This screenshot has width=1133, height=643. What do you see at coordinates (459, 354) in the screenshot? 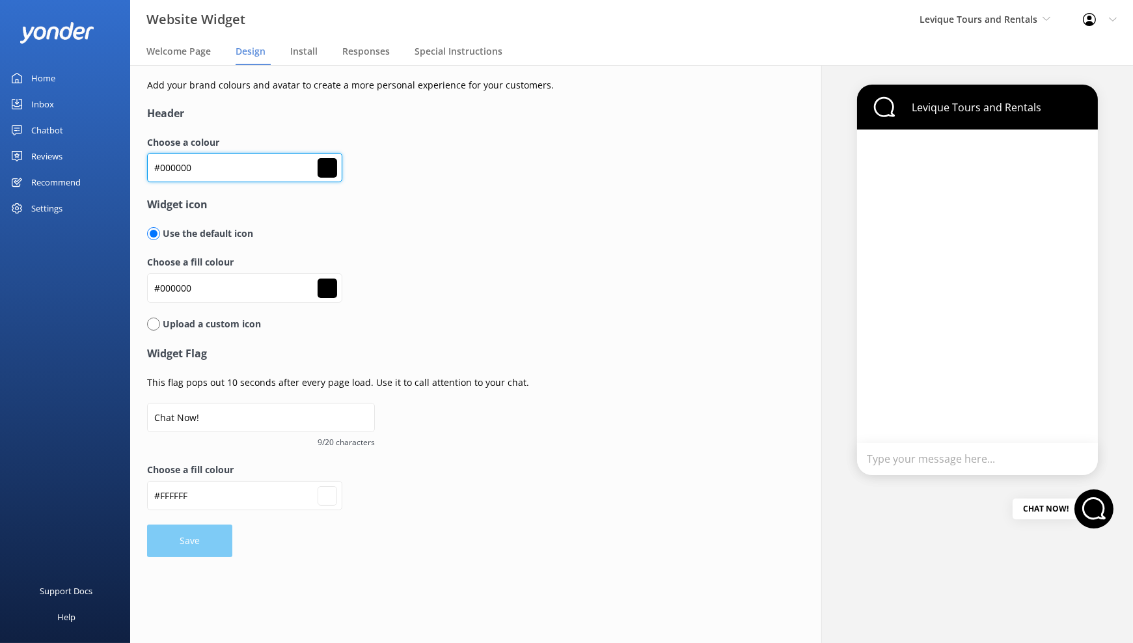
I see `h4: Widget Flag` at bounding box center [459, 354].